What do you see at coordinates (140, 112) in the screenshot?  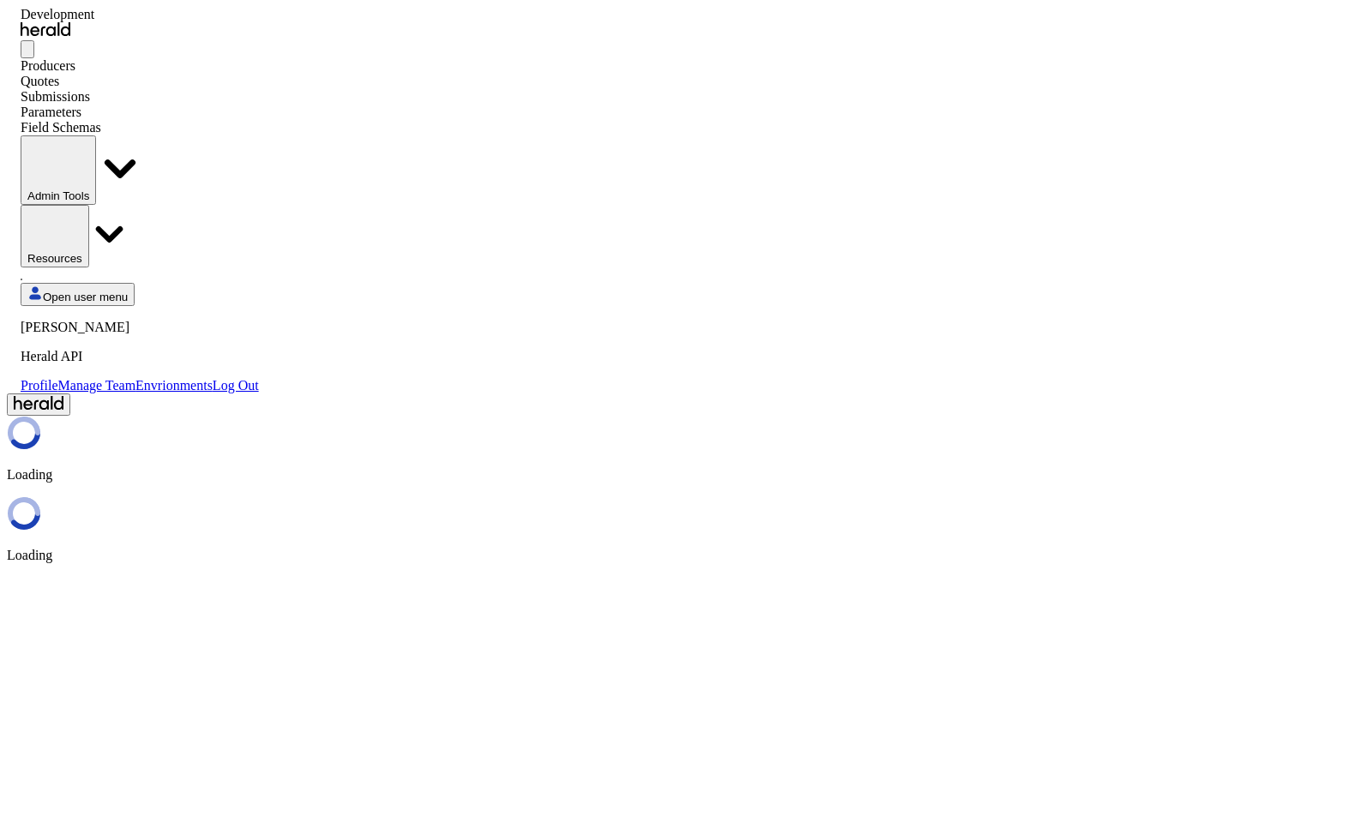 I see `div: Parameters` at bounding box center [140, 112].